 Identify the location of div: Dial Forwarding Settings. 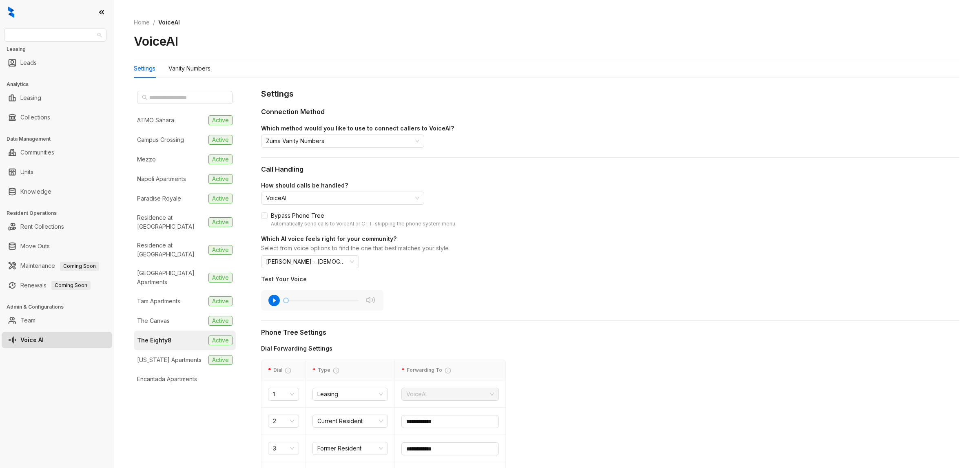
(384, 349).